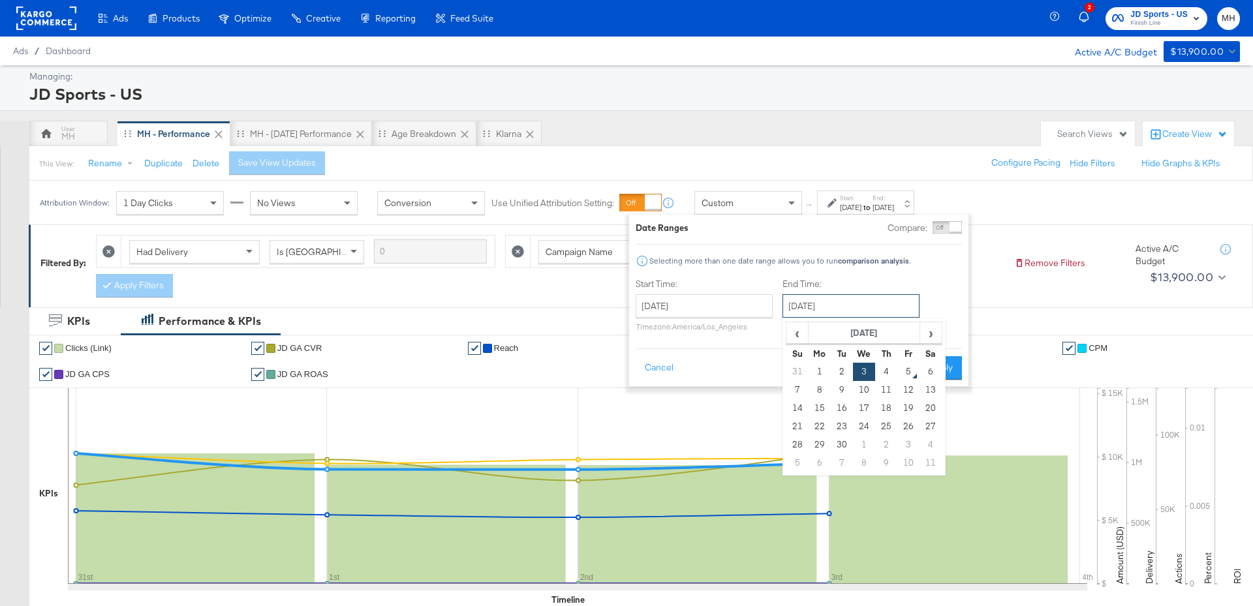 Image resolution: width=1253 pixels, height=606 pixels. What do you see at coordinates (931, 445) in the screenshot?
I see `td: 4` at bounding box center [931, 445].